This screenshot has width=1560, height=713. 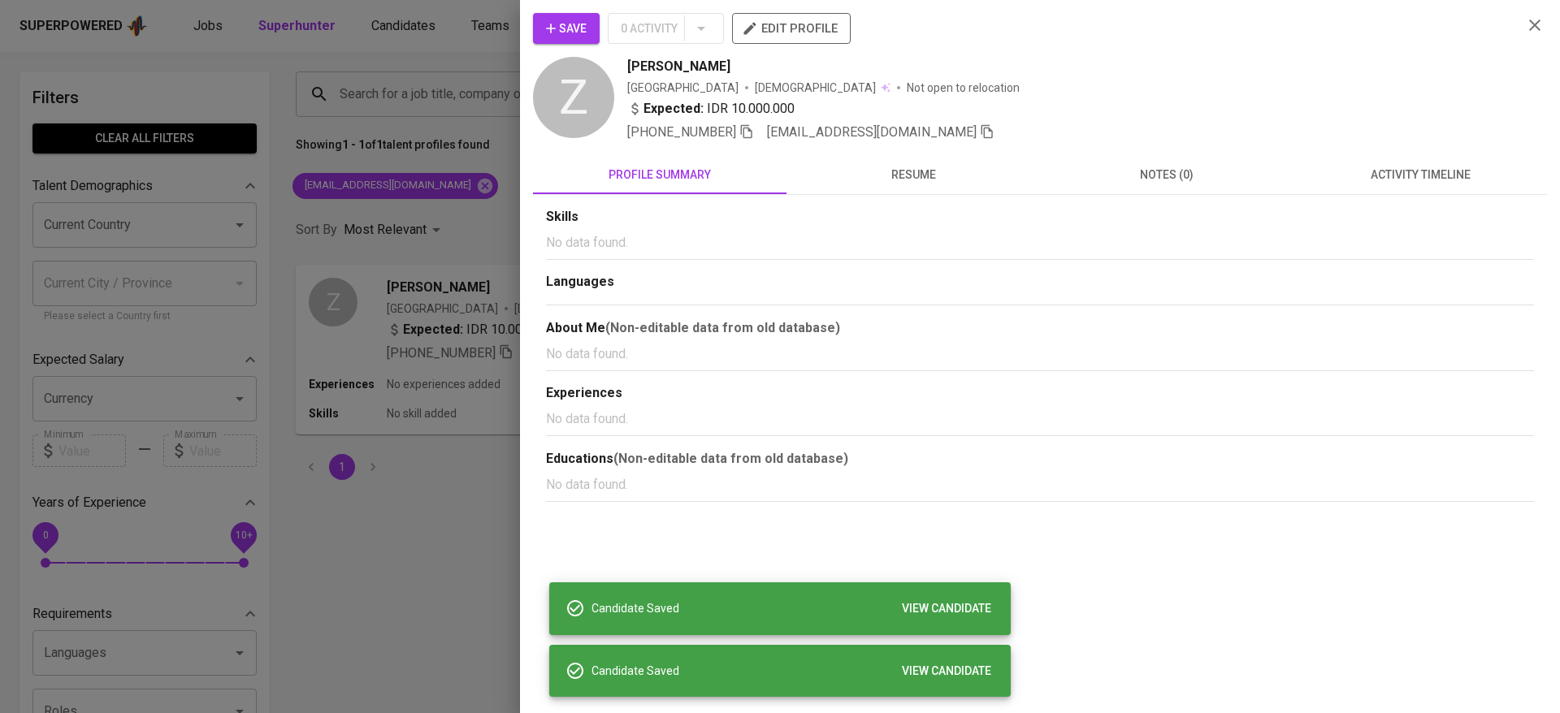 I want to click on div: IDR 10.000.000, so click(x=711, y=109).